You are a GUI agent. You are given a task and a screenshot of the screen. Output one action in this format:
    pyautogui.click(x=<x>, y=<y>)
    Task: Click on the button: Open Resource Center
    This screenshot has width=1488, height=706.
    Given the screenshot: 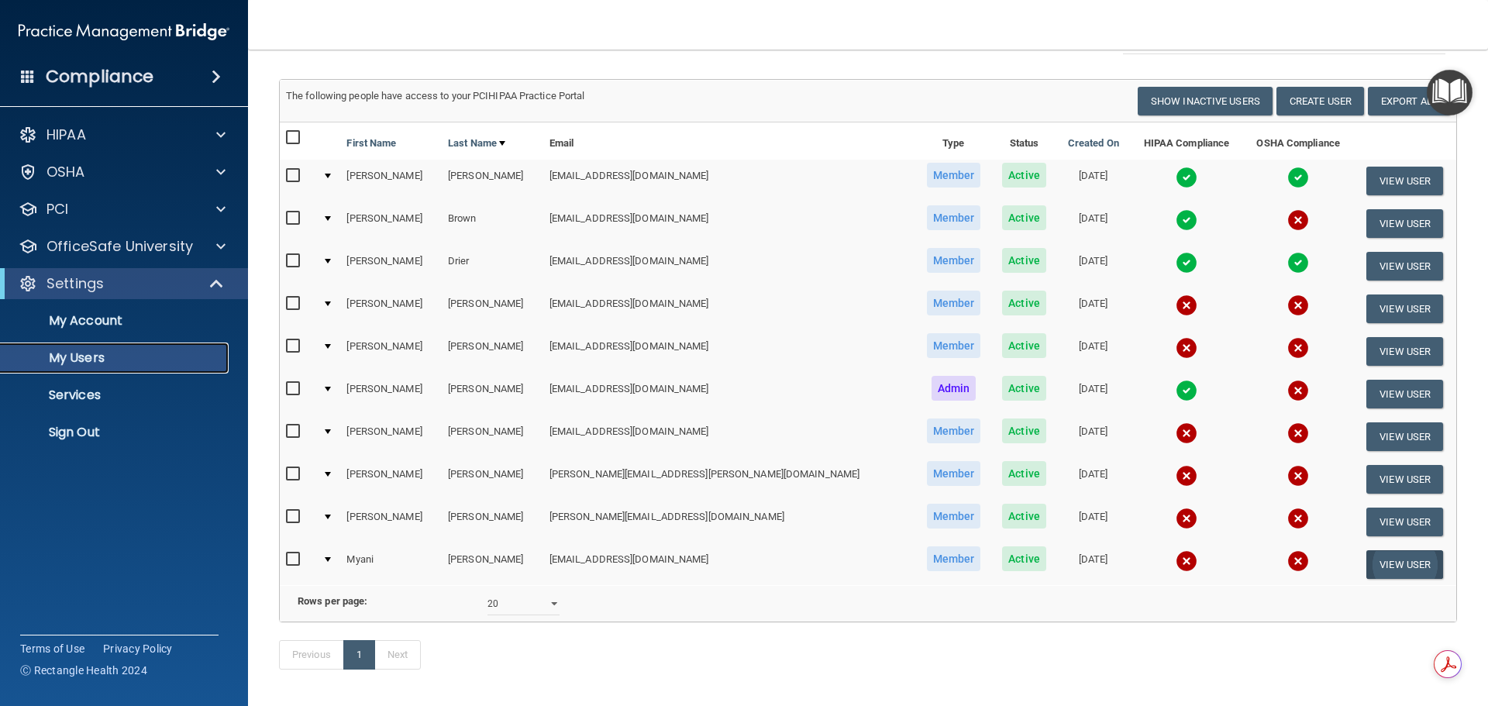 What is the action you would take?
    pyautogui.click(x=1450, y=92)
    